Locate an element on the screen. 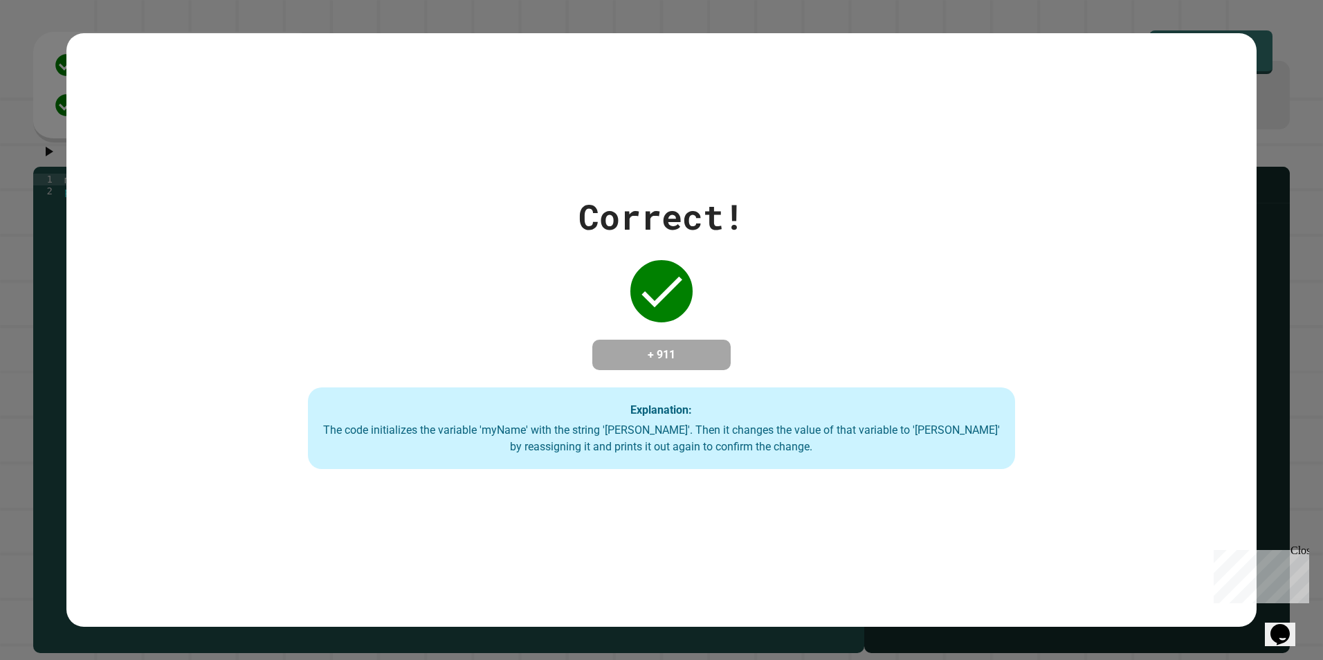  div: Chat with us now!Close is located at coordinates (51, 46).